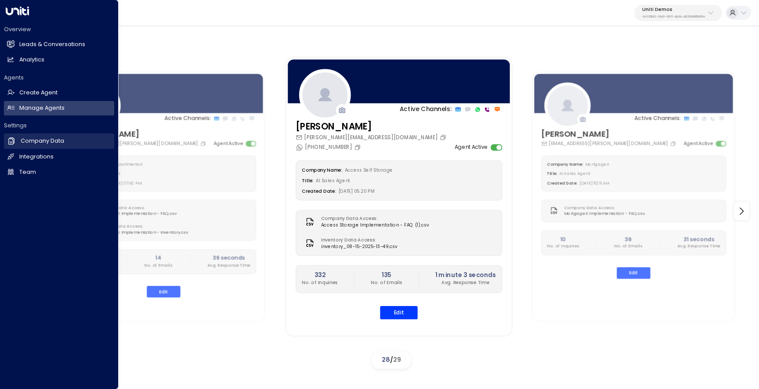 The height and width of the screenshot is (389, 759). Describe the element at coordinates (59, 172) in the screenshot. I see `a: Team` at that location.